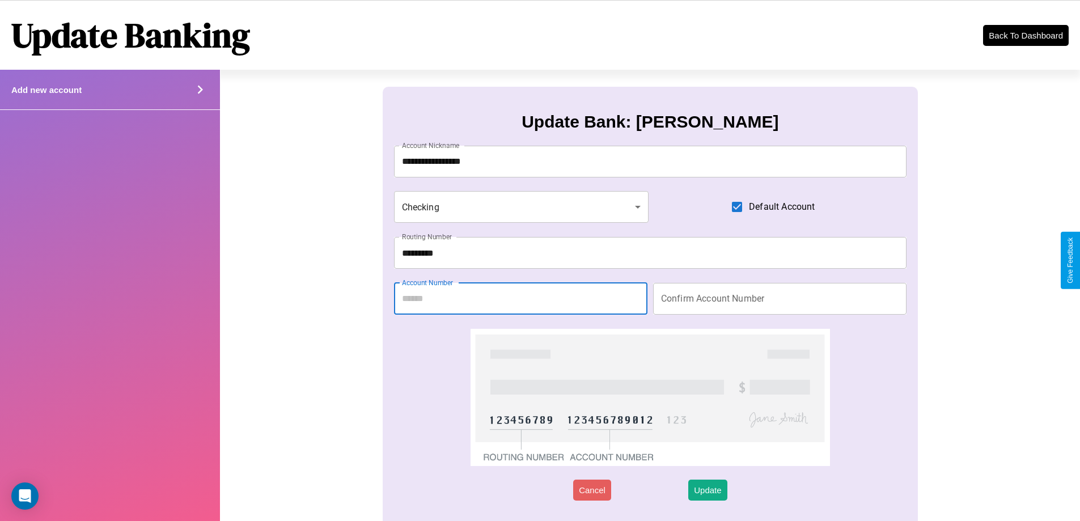 The image size is (1080, 521). What do you see at coordinates (25, 496) in the screenshot?
I see `div: Open Intercom Messenger` at bounding box center [25, 496].